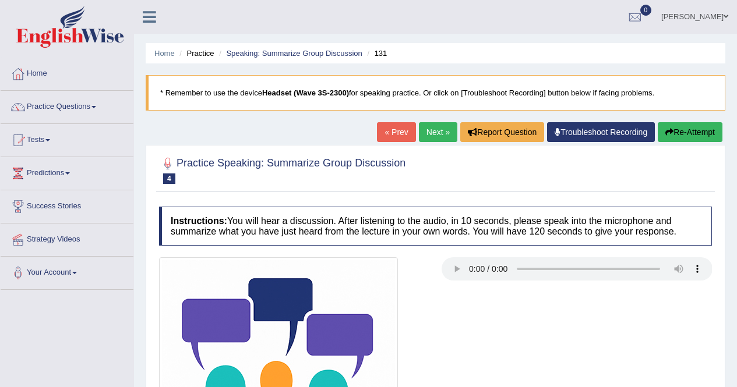  Describe the element at coordinates (67, 238) in the screenshot. I see `a: Strategy Videos` at that location.